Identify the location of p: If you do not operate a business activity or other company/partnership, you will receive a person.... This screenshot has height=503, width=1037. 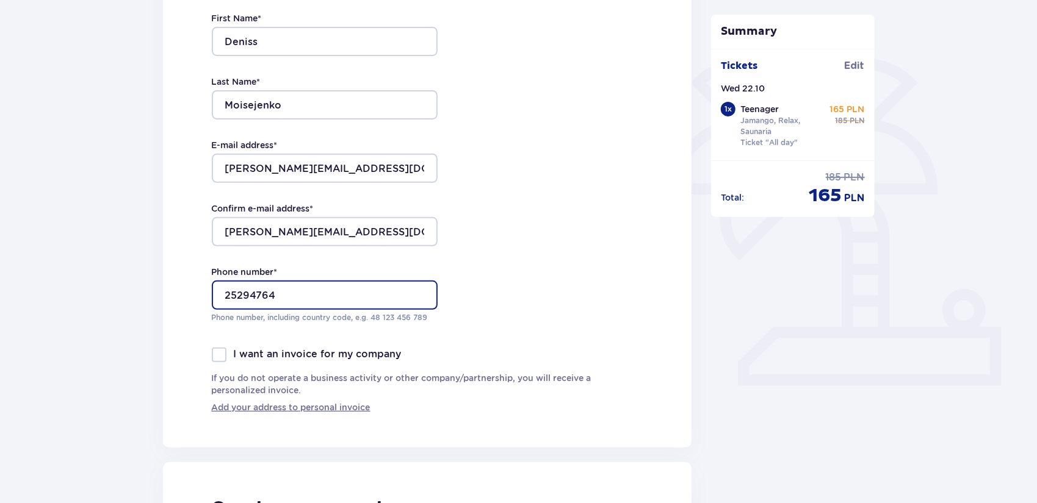
(427, 384).